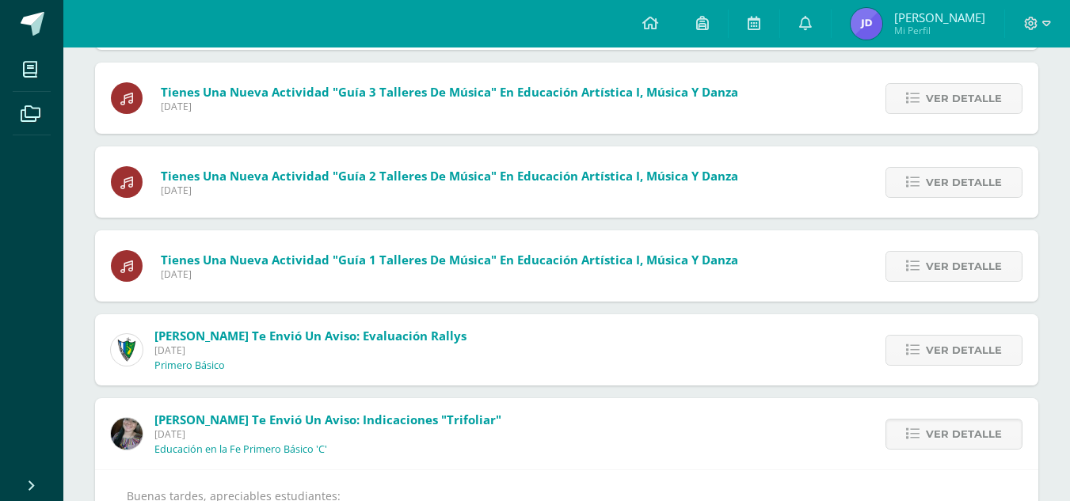 The image size is (1070, 501). Describe the element at coordinates (127, 350) in the screenshot. I see `img: 9f174a157161b4ddbe12118a61fed988.png` at that location.